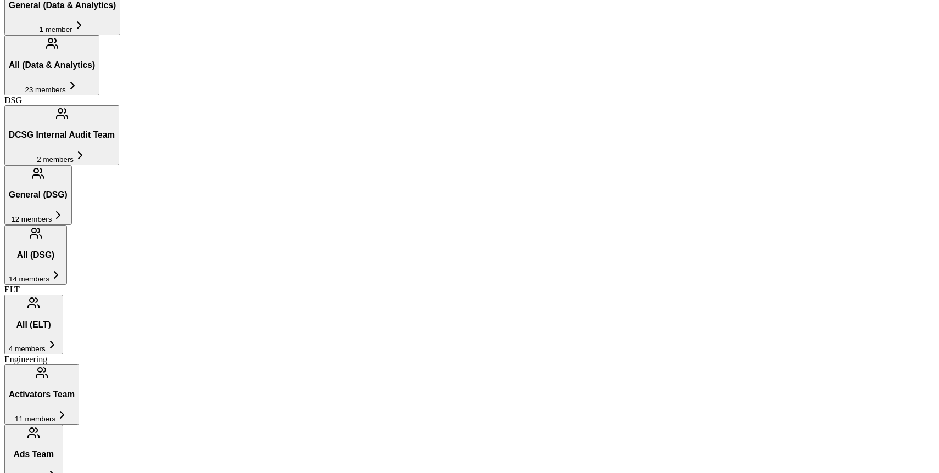 This screenshot has height=473, width=939. I want to click on h3: All (ELT), so click(33, 325).